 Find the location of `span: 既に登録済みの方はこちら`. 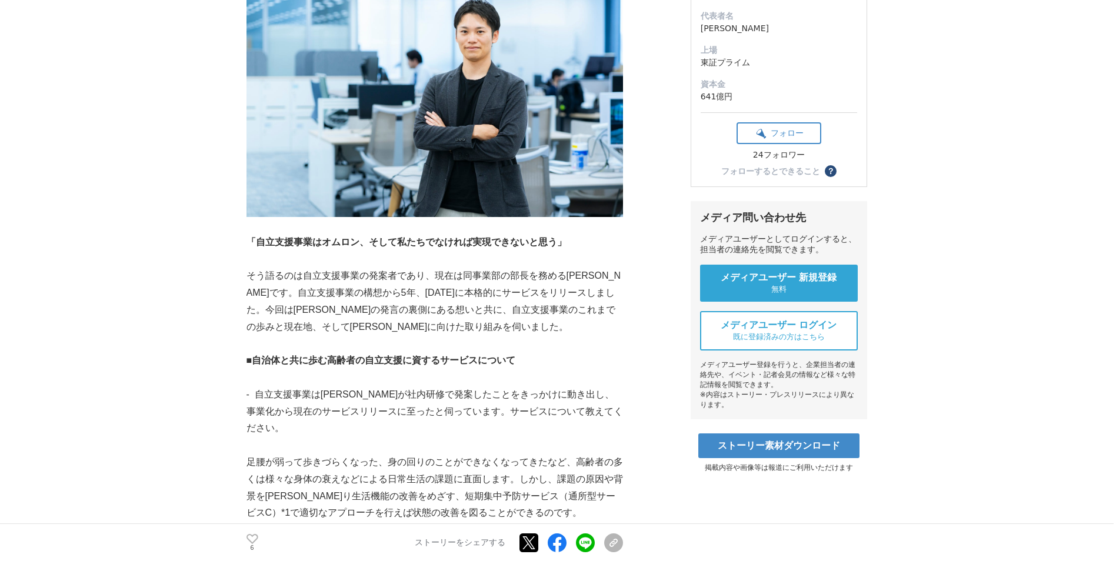

span: 既に登録済みの方はこちら is located at coordinates (779, 337).